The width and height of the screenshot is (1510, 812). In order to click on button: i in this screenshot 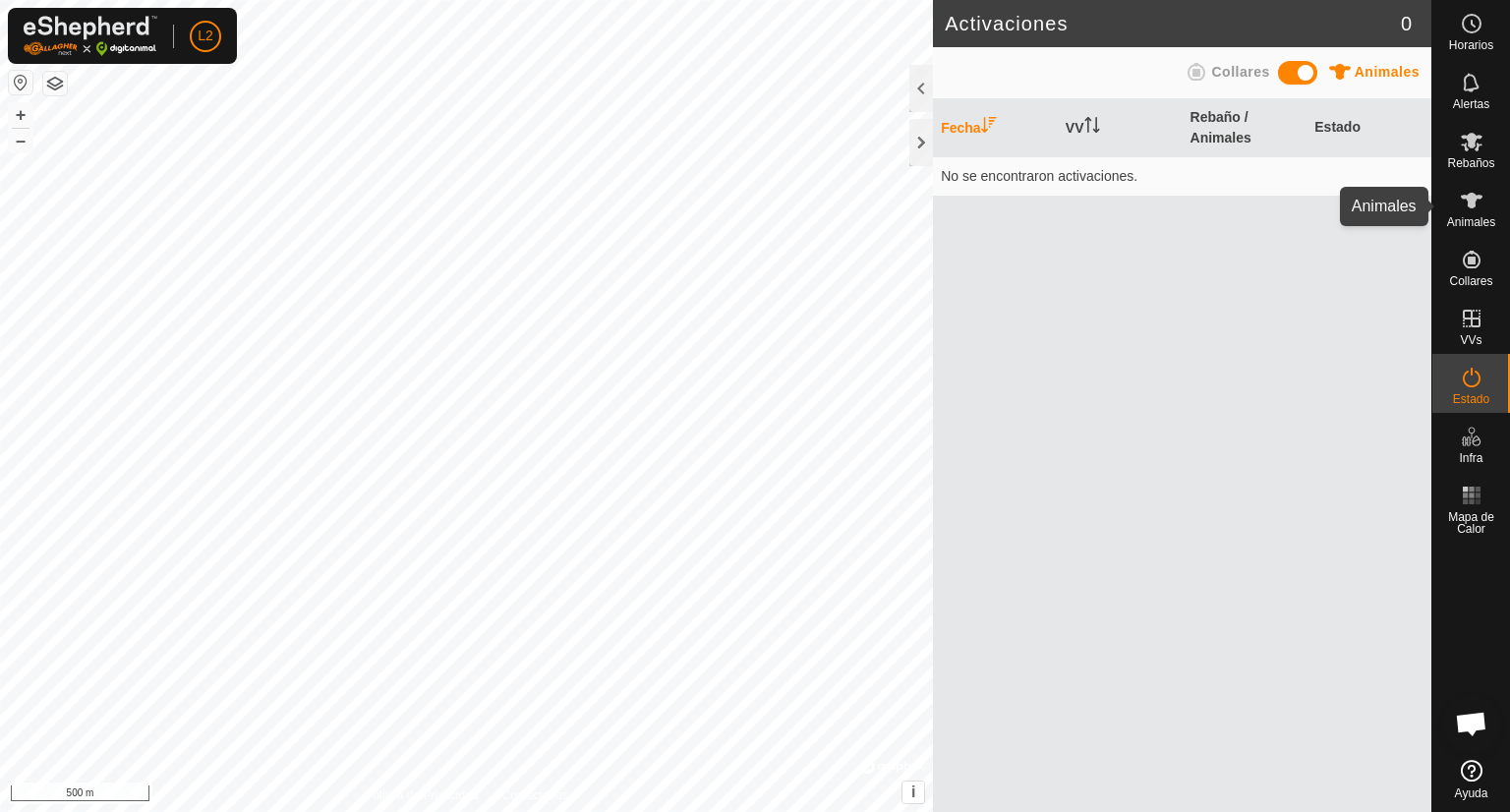, I will do `click(913, 792)`.